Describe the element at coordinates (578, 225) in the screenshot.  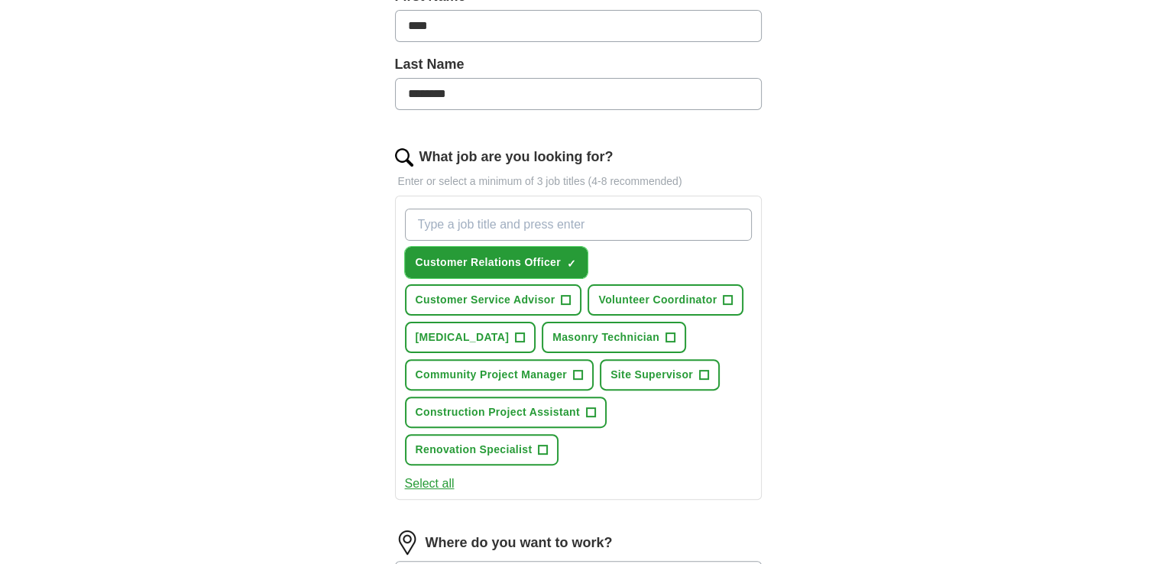
I see `input: Type a job title and press enter` at that location.